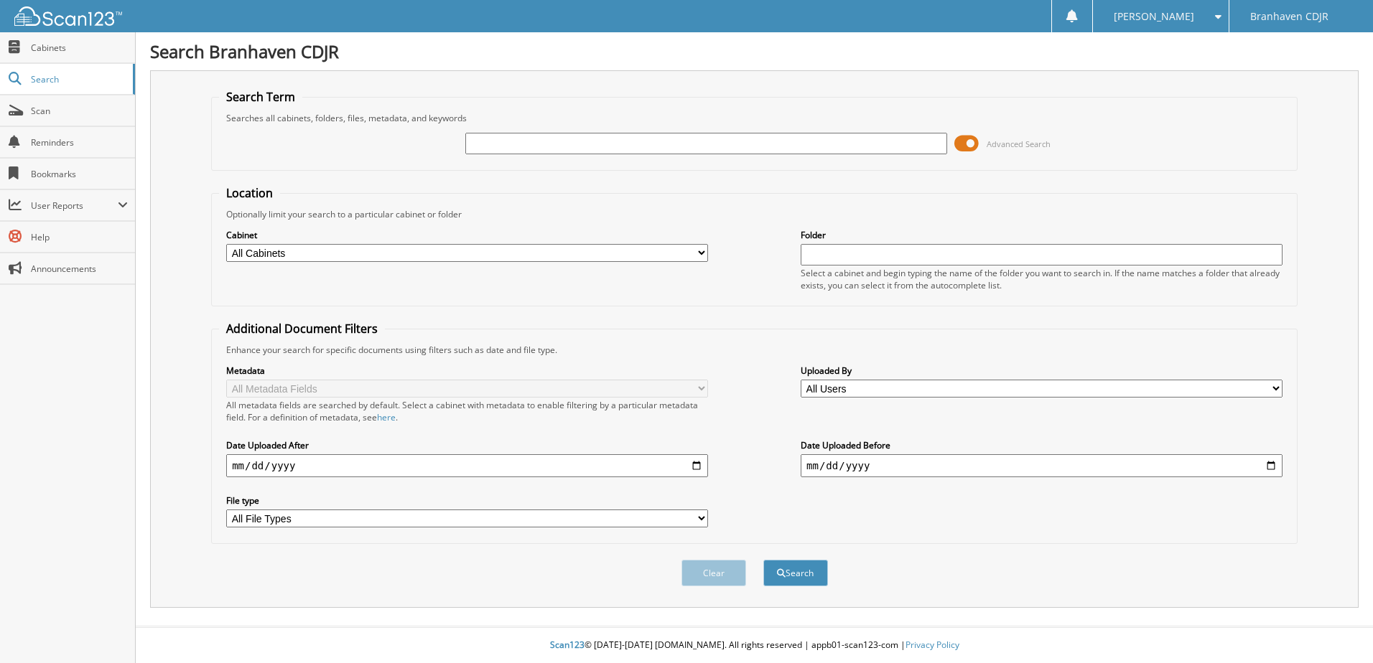 This screenshot has width=1373, height=663. What do you see at coordinates (754, 51) in the screenshot?
I see `h1: Search Branhaven CDJR` at bounding box center [754, 51].